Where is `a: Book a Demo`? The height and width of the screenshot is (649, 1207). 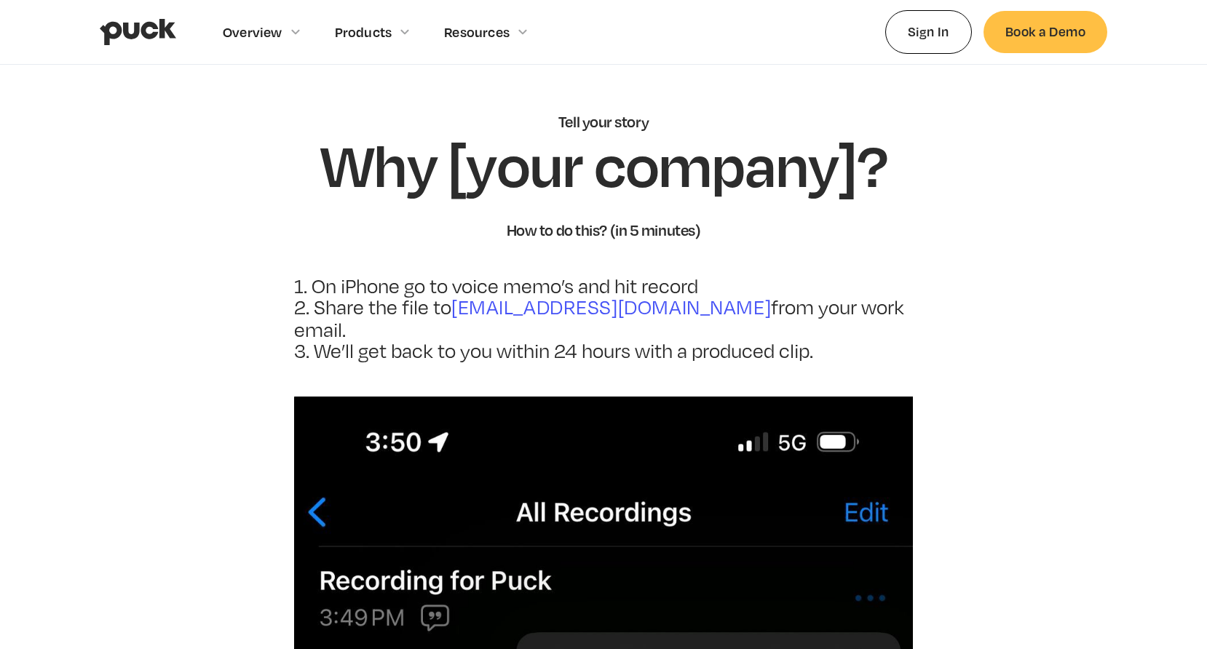 a: Book a Demo is located at coordinates (1045, 31).